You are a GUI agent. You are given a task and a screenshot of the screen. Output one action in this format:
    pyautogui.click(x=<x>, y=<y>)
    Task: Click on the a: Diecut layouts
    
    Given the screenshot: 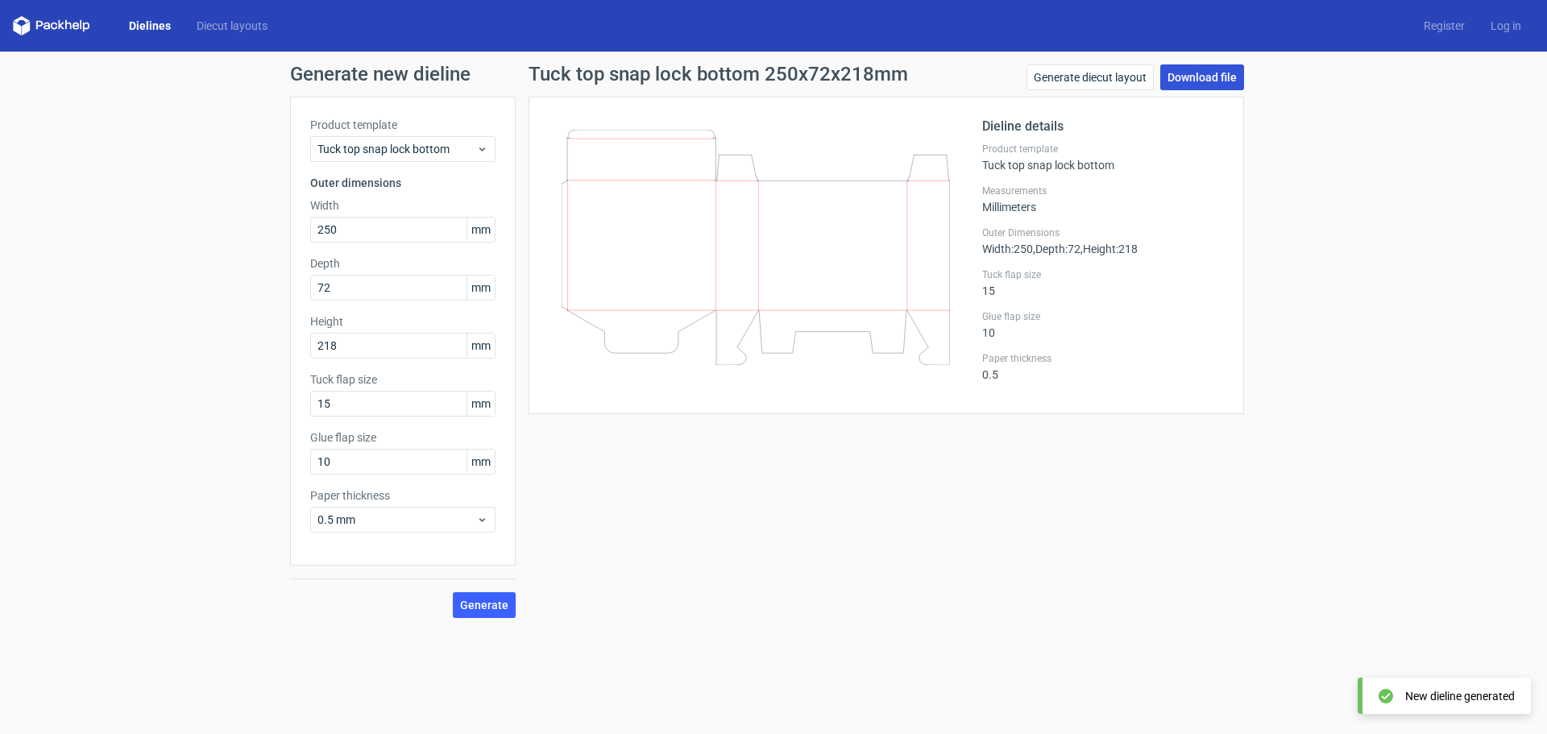 What is the action you would take?
    pyautogui.click(x=232, y=26)
    